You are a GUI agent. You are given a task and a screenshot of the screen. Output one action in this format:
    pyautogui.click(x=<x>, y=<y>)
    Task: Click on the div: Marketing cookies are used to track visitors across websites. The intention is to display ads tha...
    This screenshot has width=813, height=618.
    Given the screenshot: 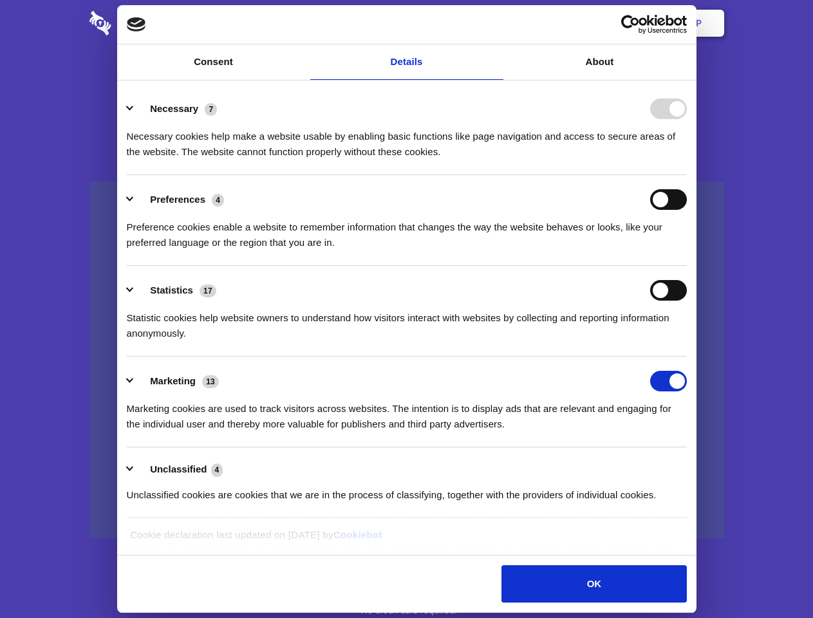 What is the action you would take?
    pyautogui.click(x=407, y=411)
    